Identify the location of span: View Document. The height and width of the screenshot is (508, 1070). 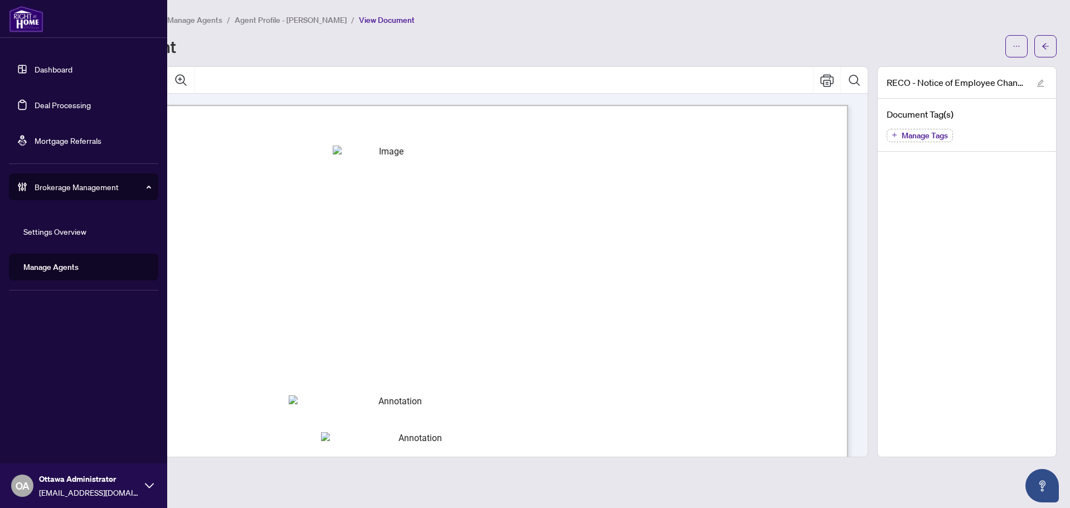
(387, 20).